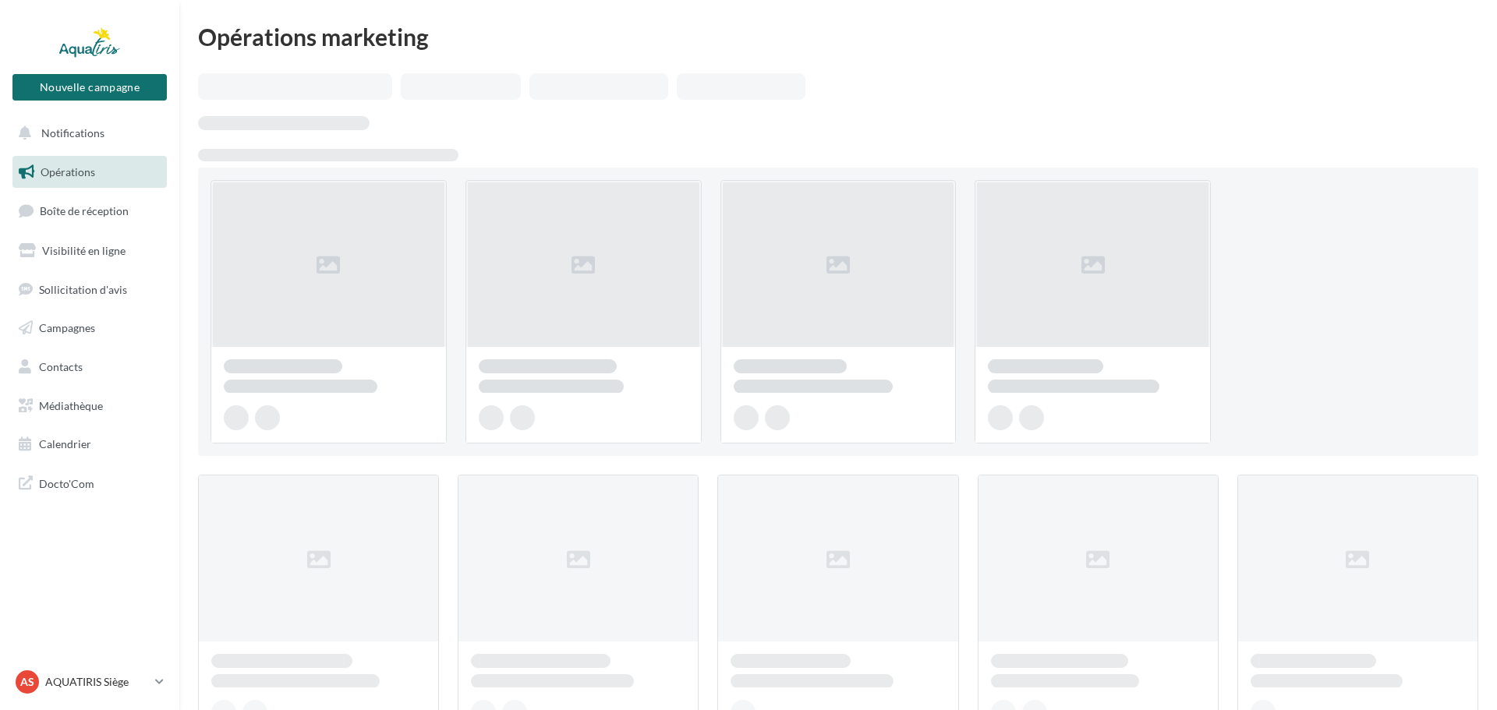  Describe the element at coordinates (61, 366) in the screenshot. I see `span: Contacts` at that location.